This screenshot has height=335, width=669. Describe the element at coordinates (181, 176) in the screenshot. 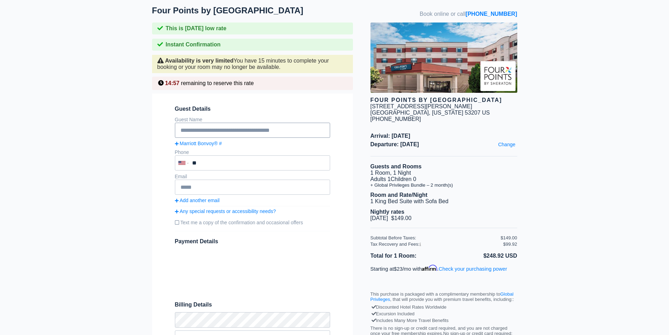

I see `label: Email` at that location.